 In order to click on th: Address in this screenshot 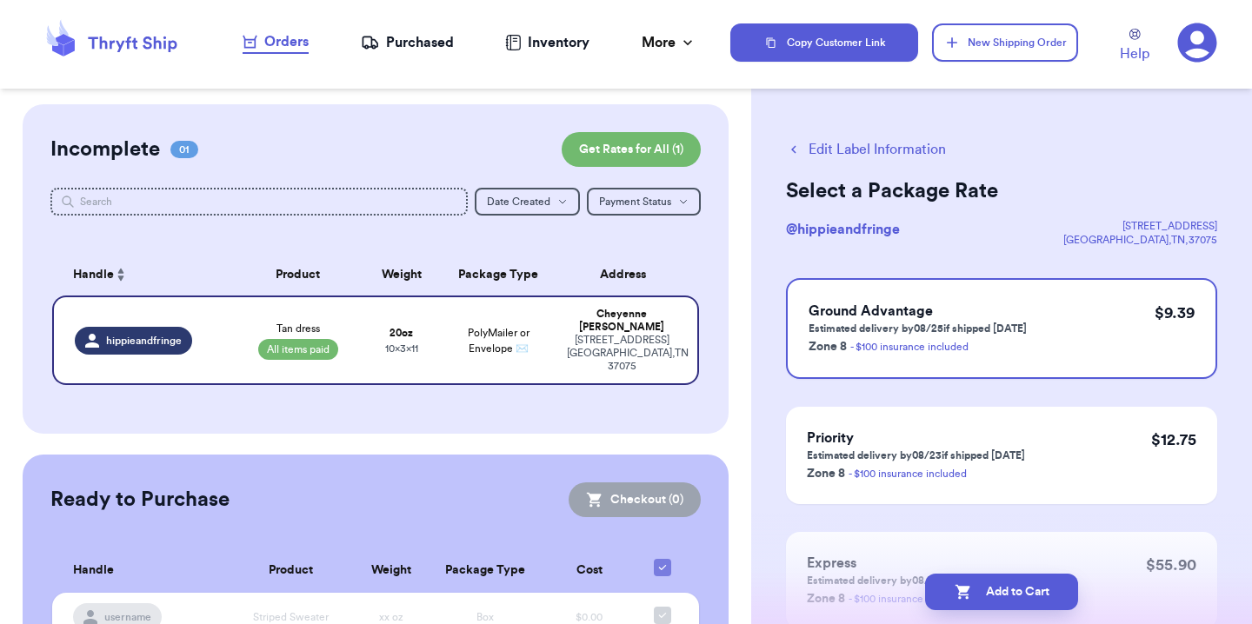, I will do `click(628, 275)`.